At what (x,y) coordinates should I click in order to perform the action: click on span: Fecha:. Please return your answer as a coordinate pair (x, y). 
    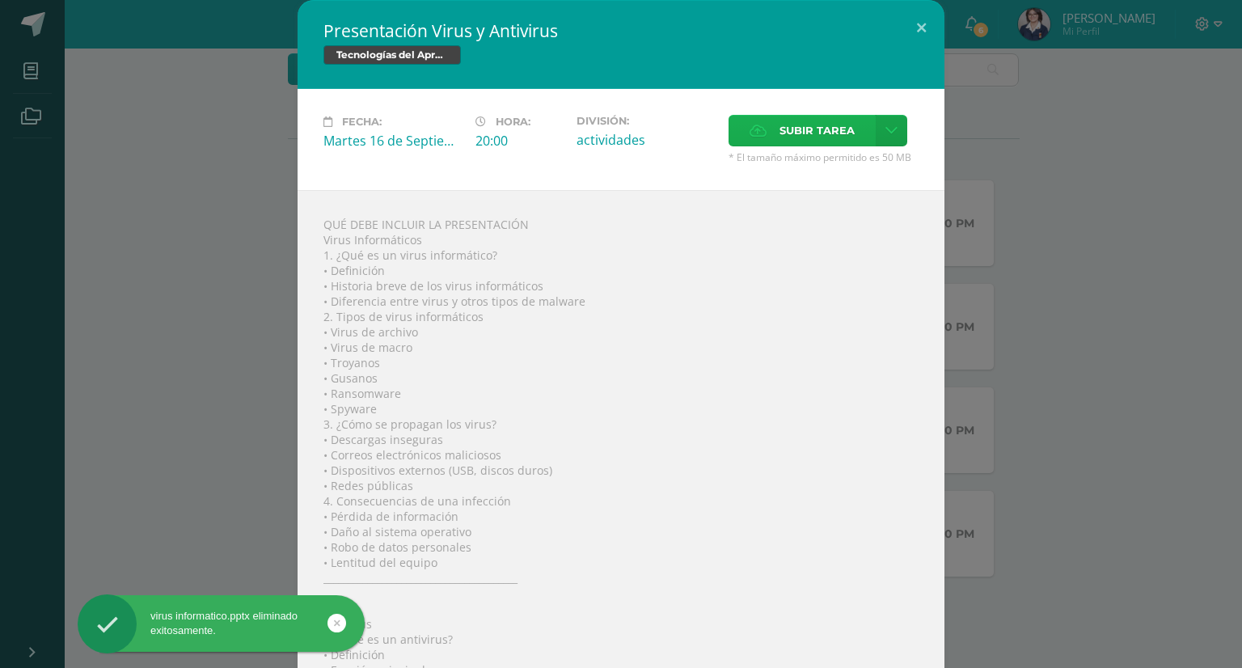
    Looking at the image, I should click on (361, 121).